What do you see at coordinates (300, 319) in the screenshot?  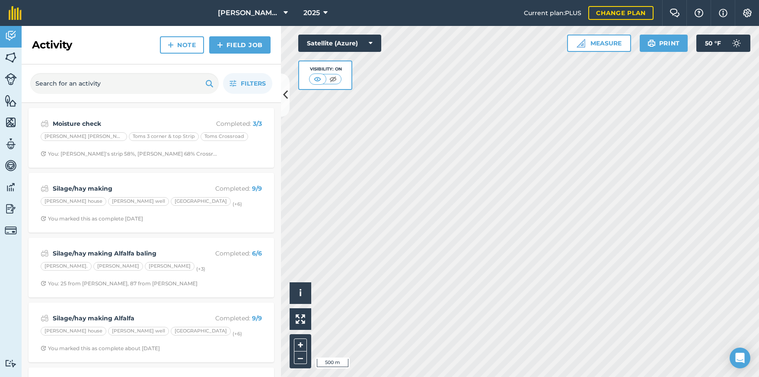 I see `img: Four arrows, one pointing top left, one top right, one bottom right and the last bottom left` at bounding box center [300, 319].